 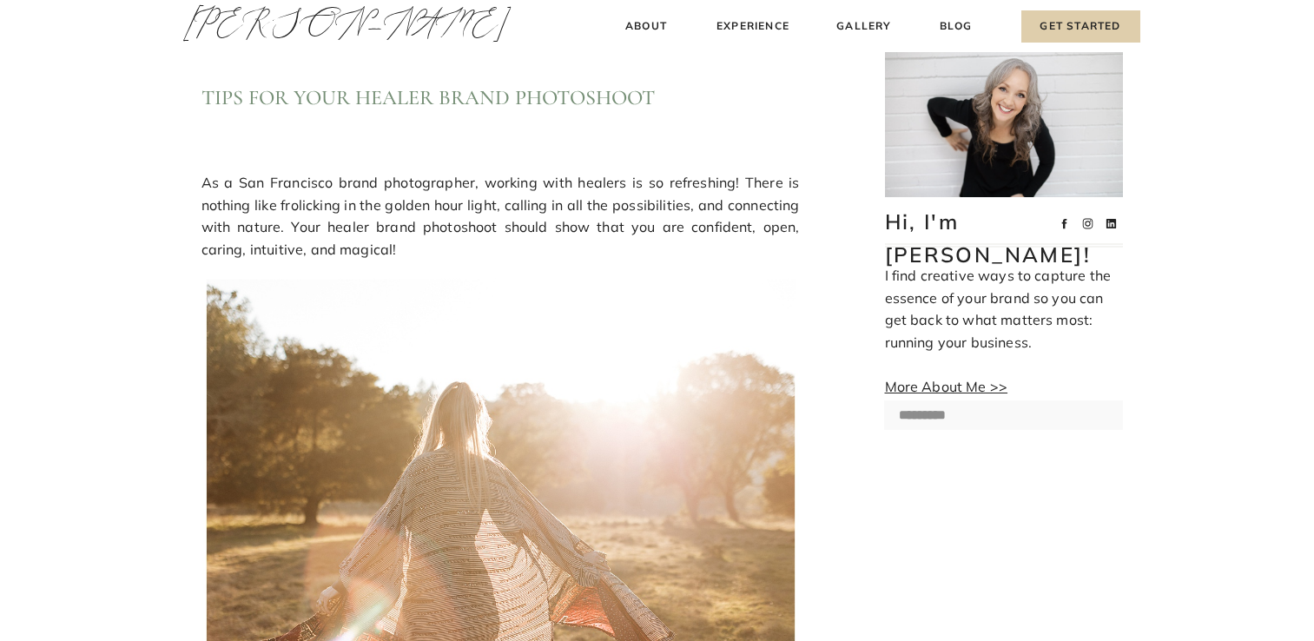 What do you see at coordinates (500, 98) in the screenshot?
I see `h1: Tips For Your Healer Brand Photoshoot` at bounding box center [500, 98].